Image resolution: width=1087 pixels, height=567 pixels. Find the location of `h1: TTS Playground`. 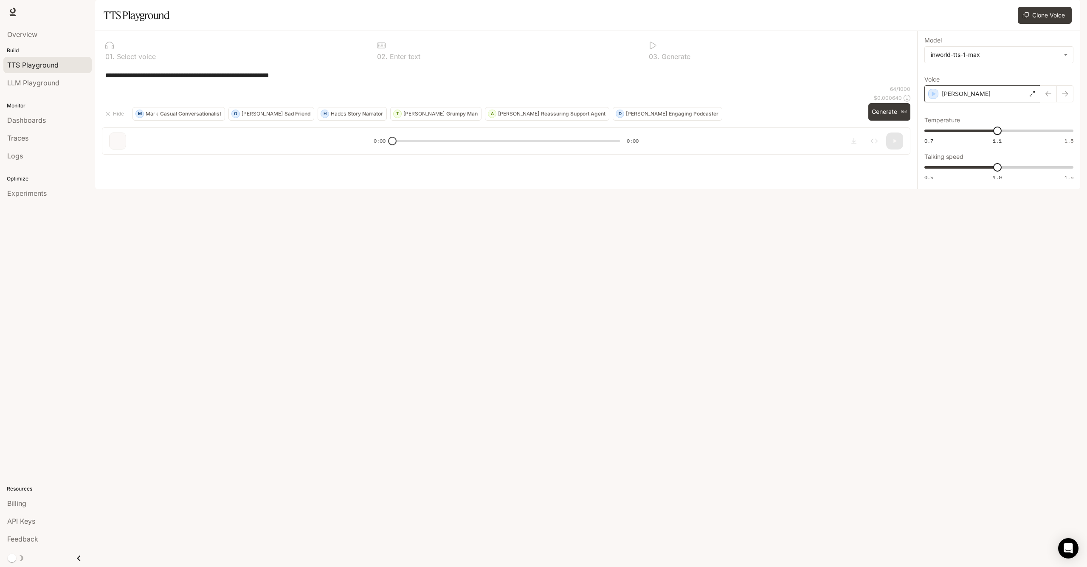

h1: TTS Playground is located at coordinates (136, 15).